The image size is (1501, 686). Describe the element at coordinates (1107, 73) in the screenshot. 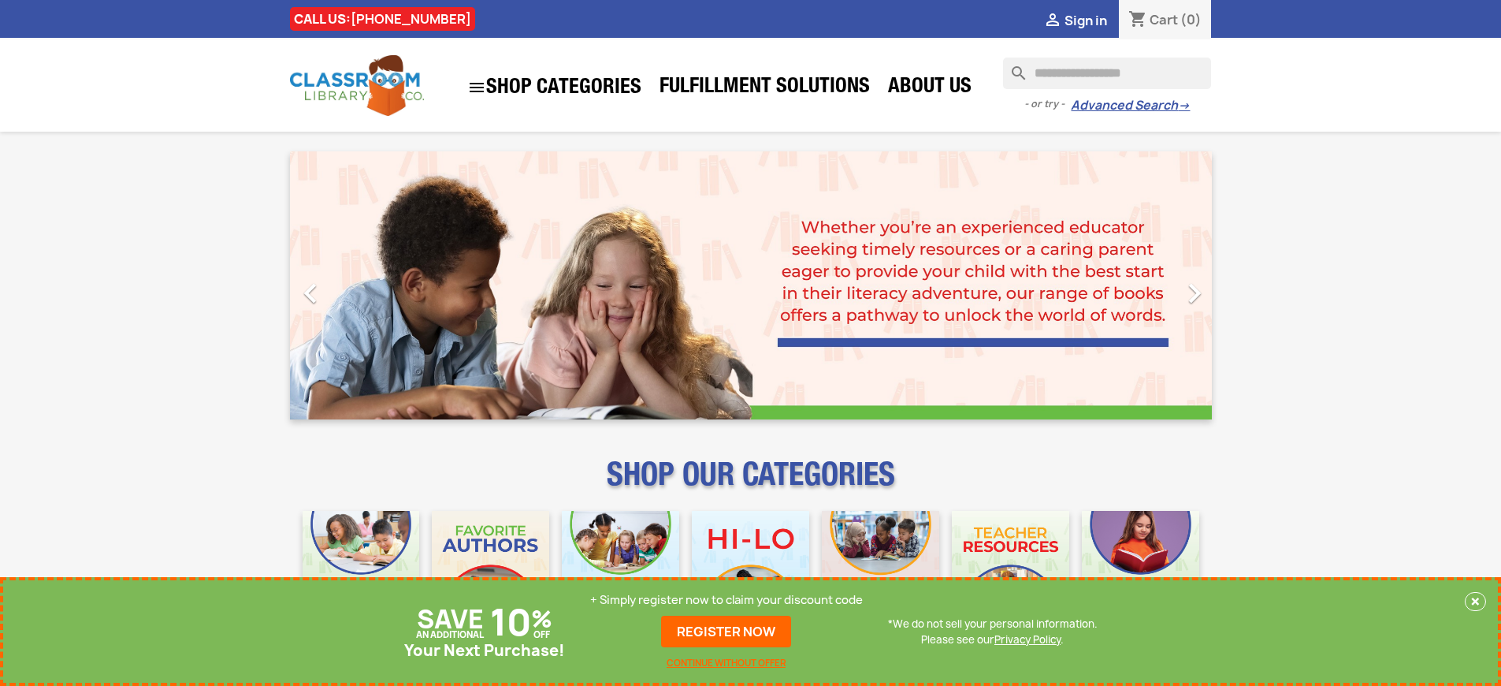

I see `input: Search` at that location.